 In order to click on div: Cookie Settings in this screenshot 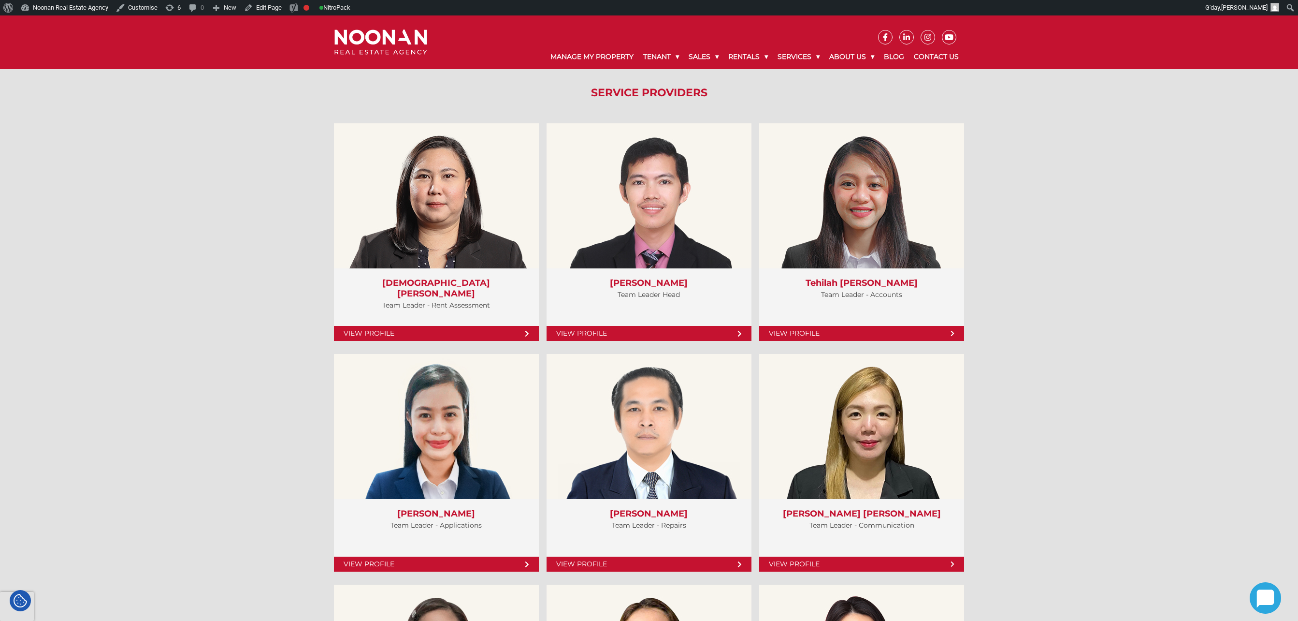, I will do `click(20, 600)`.